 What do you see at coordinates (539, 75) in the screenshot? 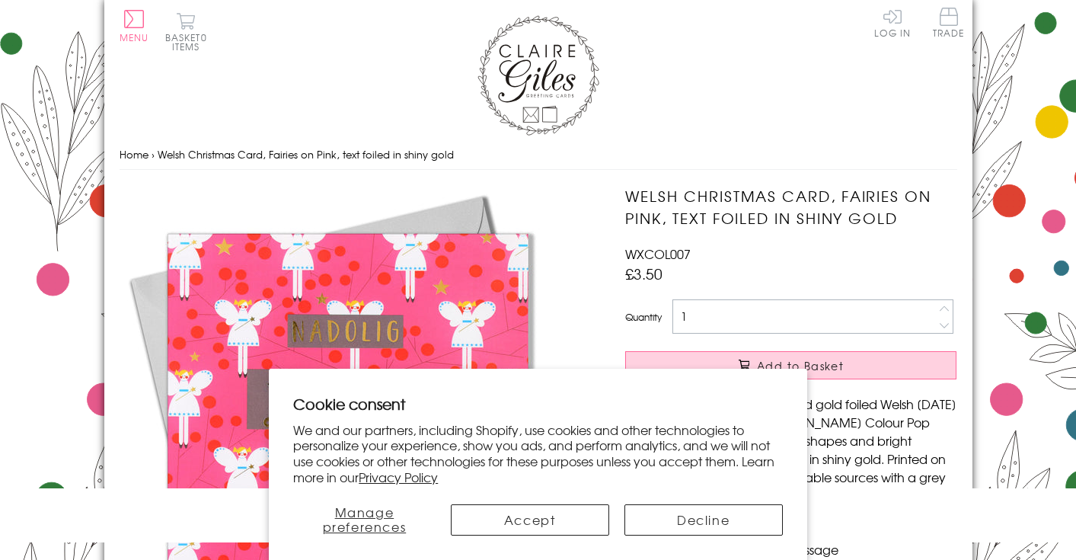
I see `img: Claire Giles Greetings Cards` at bounding box center [539, 75].